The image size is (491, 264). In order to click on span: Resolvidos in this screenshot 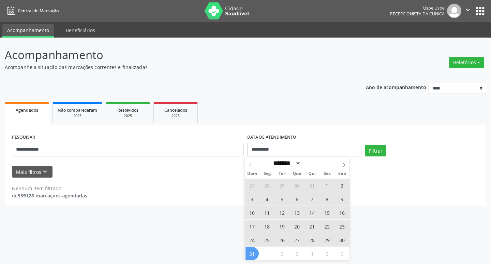, I will do `click(128, 110)`.